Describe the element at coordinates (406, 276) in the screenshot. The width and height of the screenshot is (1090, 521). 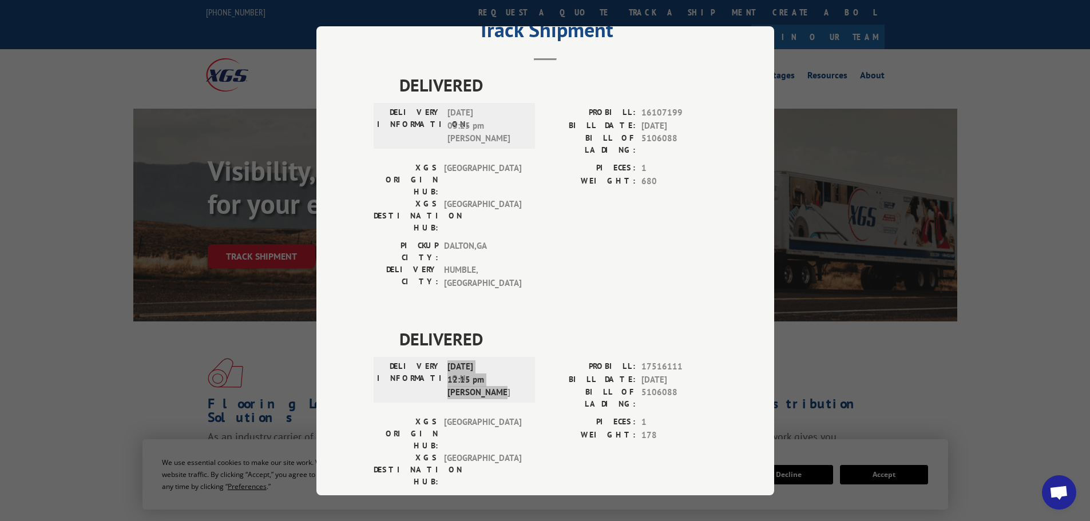
I see `label: DELIVERY CITY:` at that location.